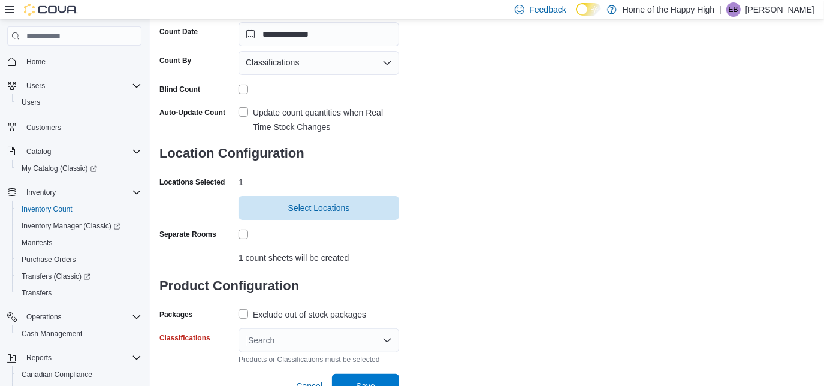 Image resolution: width=824 pixels, height=386 pixels. Describe the element at coordinates (44, 128) in the screenshot. I see `a: Customers` at that location.